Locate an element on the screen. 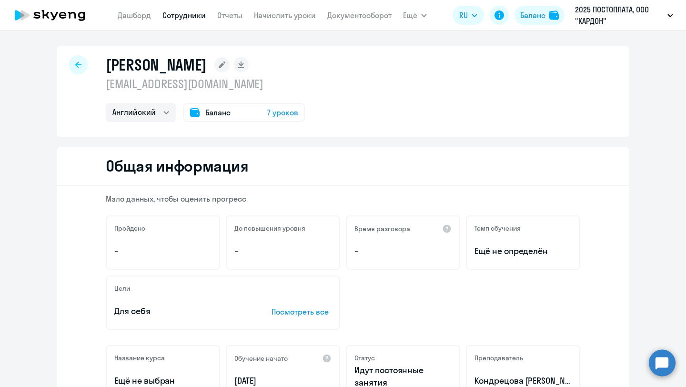  a: Начислить уроки is located at coordinates (285, 15).